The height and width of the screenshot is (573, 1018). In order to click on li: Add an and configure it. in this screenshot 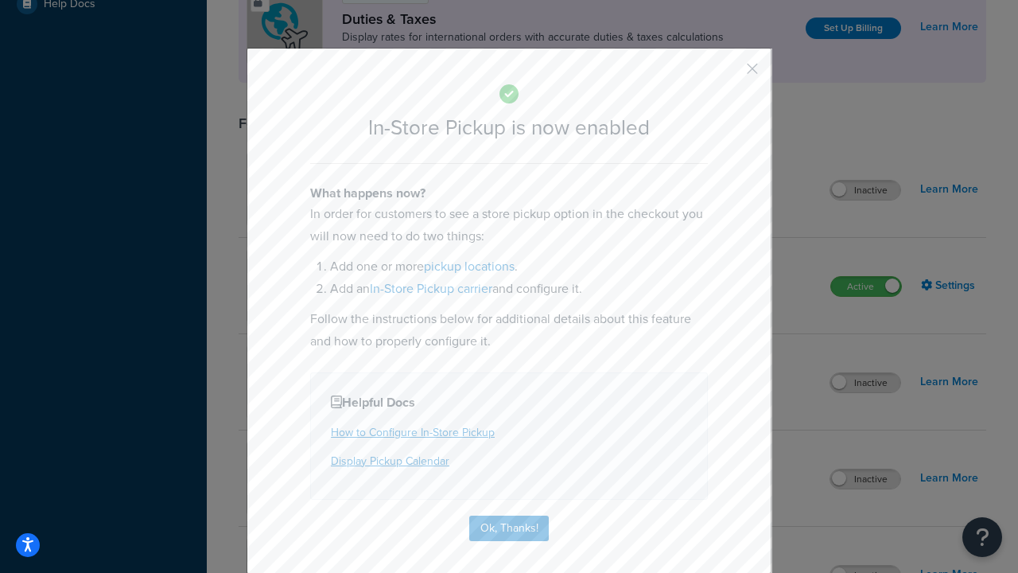, I will do `click(518, 289)`.